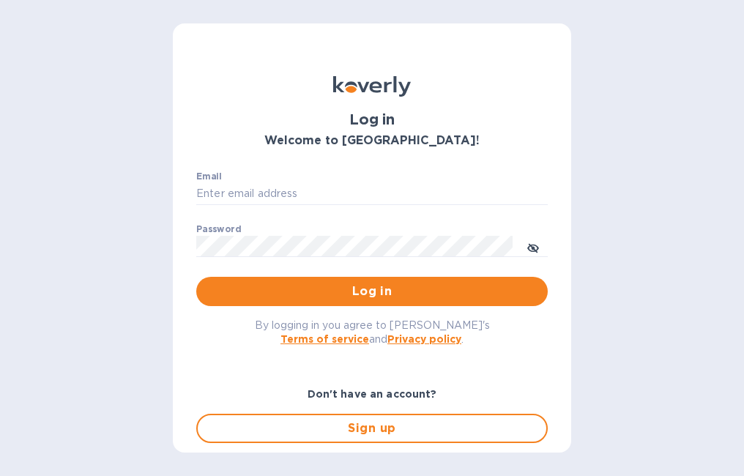 This screenshot has height=476, width=744. What do you see at coordinates (372, 428) in the screenshot?
I see `button: Sign up` at bounding box center [372, 428].